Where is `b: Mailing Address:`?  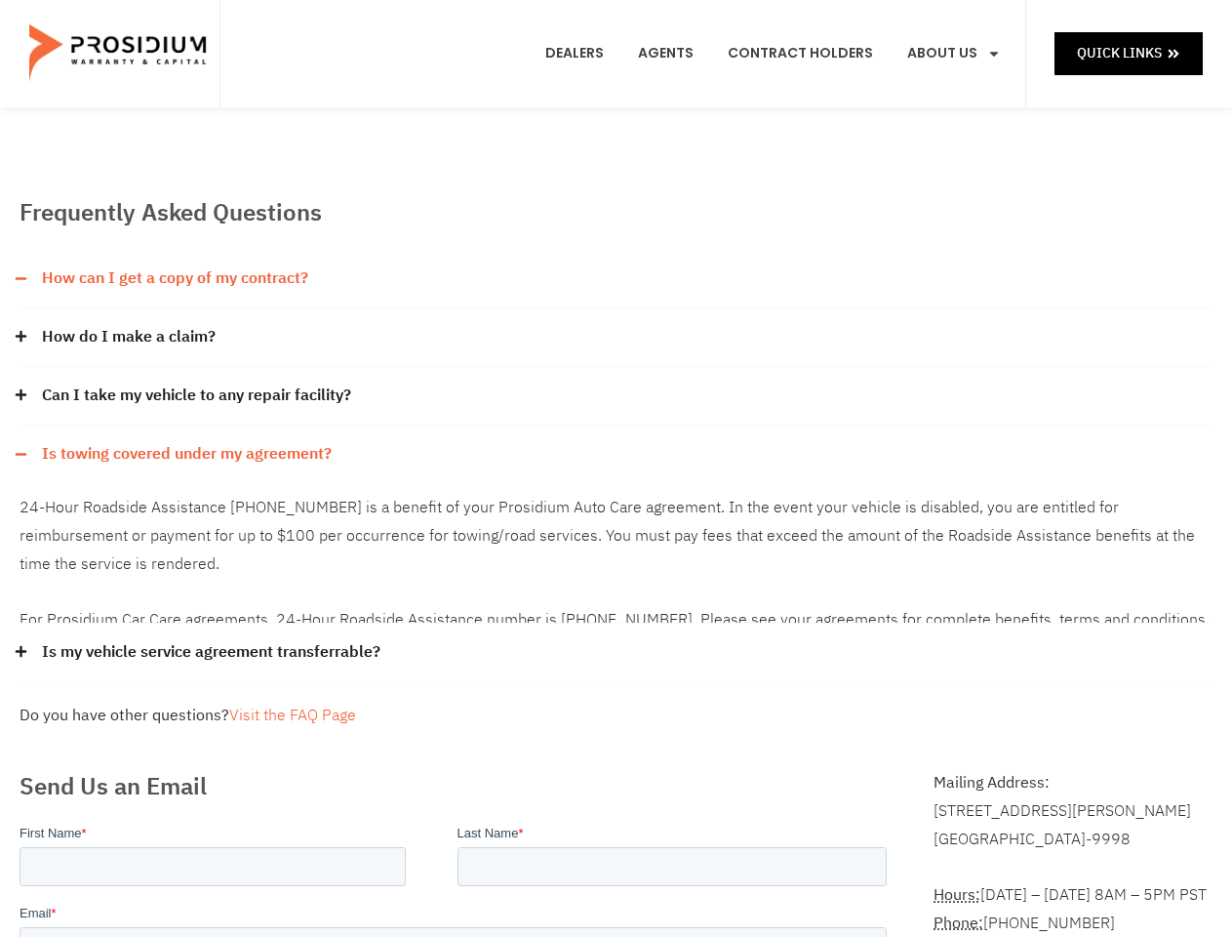
b: Mailing Address: is located at coordinates (991, 782).